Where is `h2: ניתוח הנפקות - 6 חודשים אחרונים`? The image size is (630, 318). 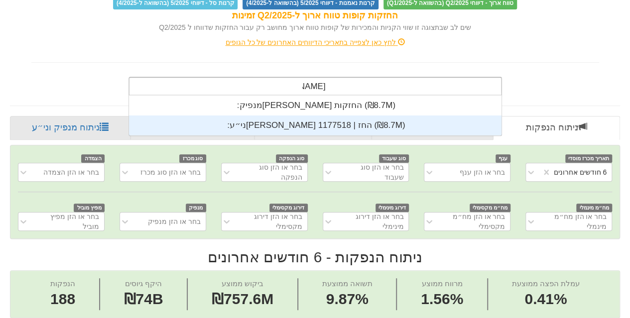 h2: ניתוח הנפקות - 6 חודשים אחרונים is located at coordinates (315, 257).